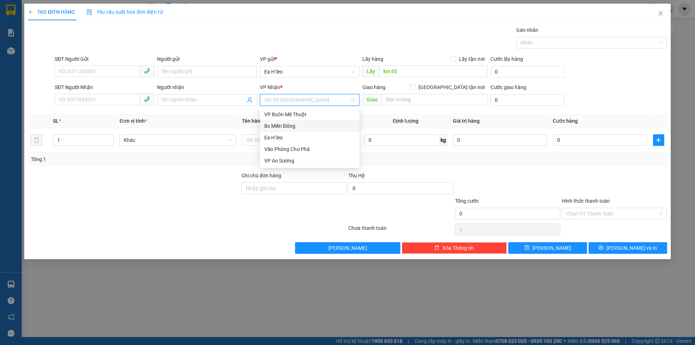  I want to click on span: Định lượng, so click(405, 121).